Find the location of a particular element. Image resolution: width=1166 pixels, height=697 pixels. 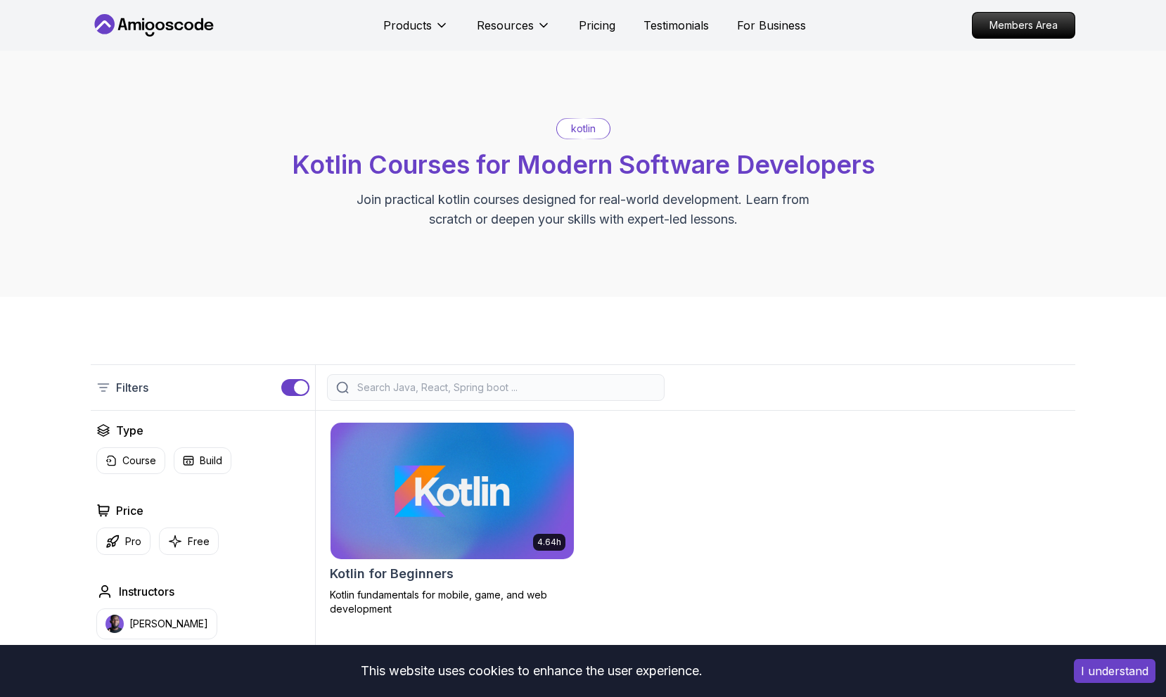

h2: Kotlin for Beginners is located at coordinates (392, 574).